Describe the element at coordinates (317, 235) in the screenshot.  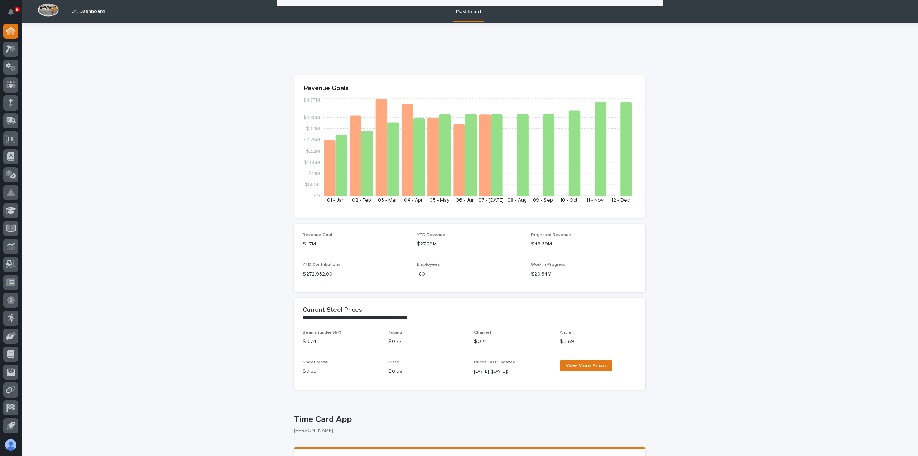
I see `span: Revenue Goal` at that location.